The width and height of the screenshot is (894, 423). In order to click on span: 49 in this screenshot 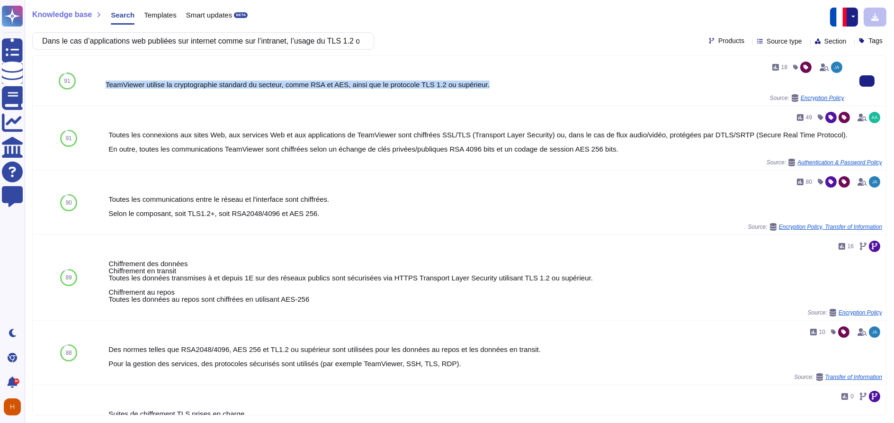, I will do `click(809, 117)`.